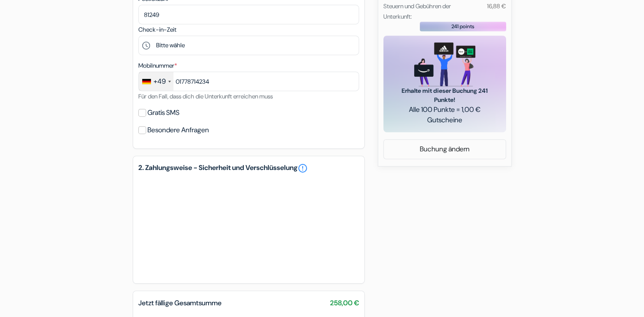 This screenshot has height=317, width=644. I want to click on span: Erhalte mit dieser Buchung 241 Punkte!, so click(445, 95).